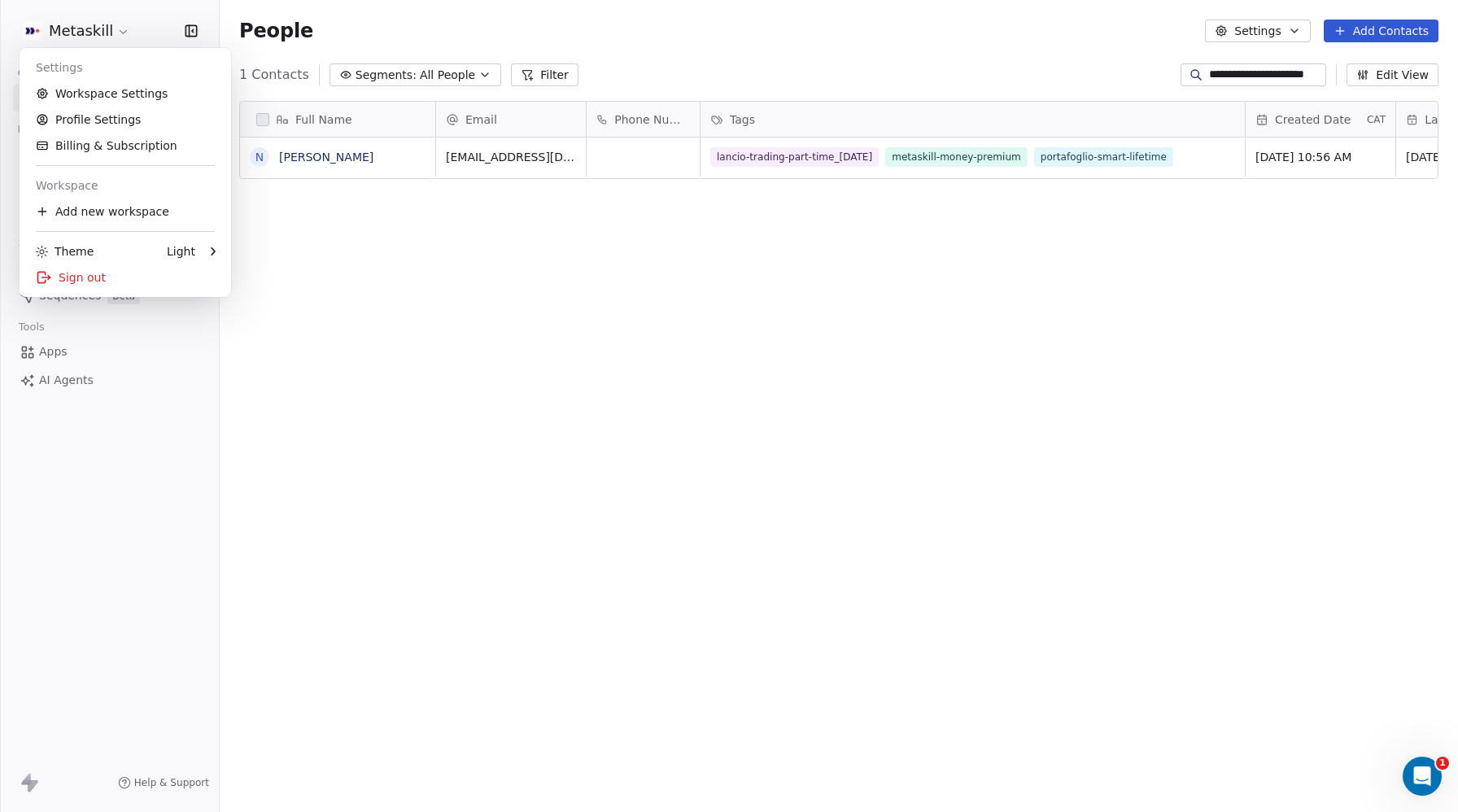  Describe the element at coordinates (544, 74) in the screenshot. I see `button: Filter` at that location.